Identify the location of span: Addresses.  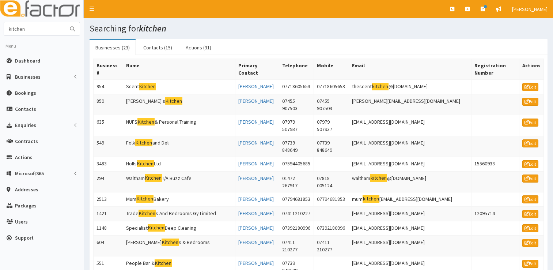
(27, 189).